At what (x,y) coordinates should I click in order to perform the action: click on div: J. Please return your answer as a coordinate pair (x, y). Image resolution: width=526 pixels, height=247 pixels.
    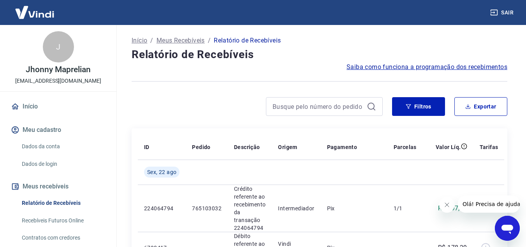
    Looking at the image, I should click on (58, 47).